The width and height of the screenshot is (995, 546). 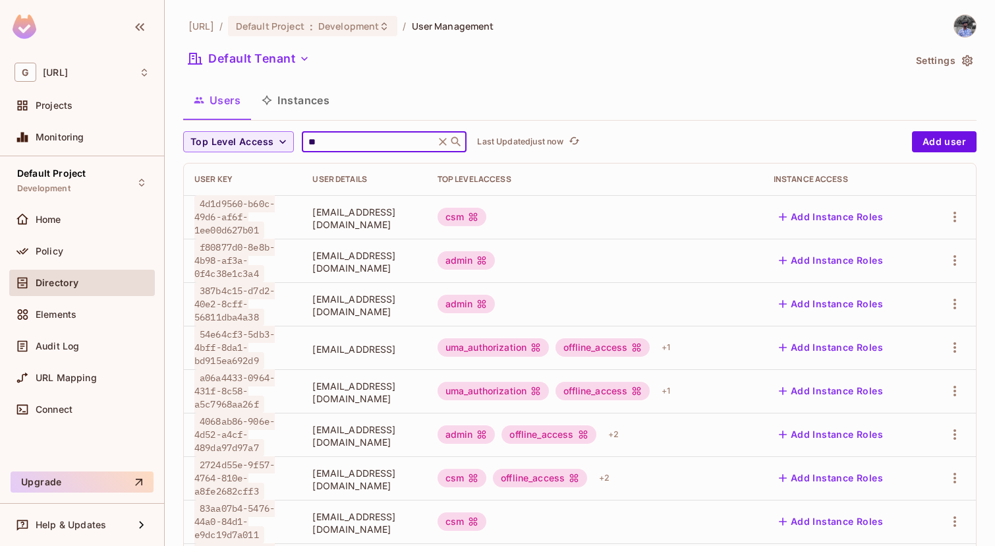 I want to click on button: Upgrade, so click(x=82, y=482).